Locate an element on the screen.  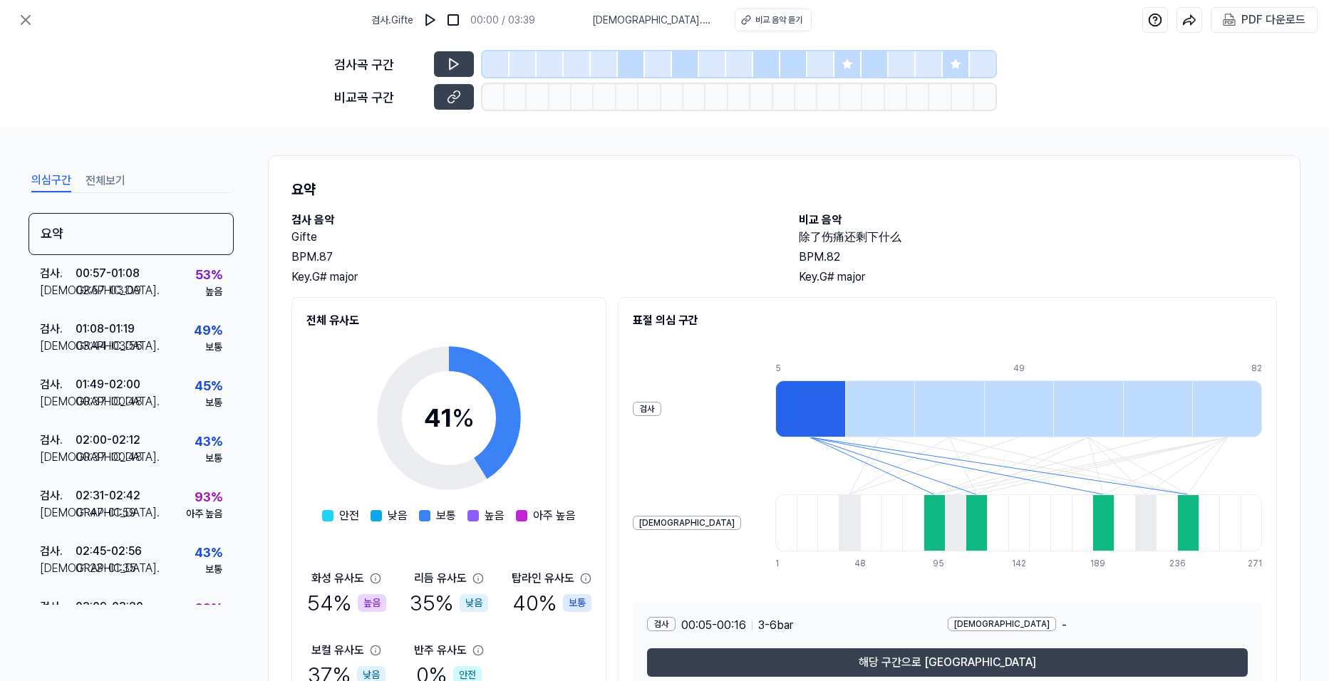
span: 검사 . Gifte is located at coordinates (392, 20).